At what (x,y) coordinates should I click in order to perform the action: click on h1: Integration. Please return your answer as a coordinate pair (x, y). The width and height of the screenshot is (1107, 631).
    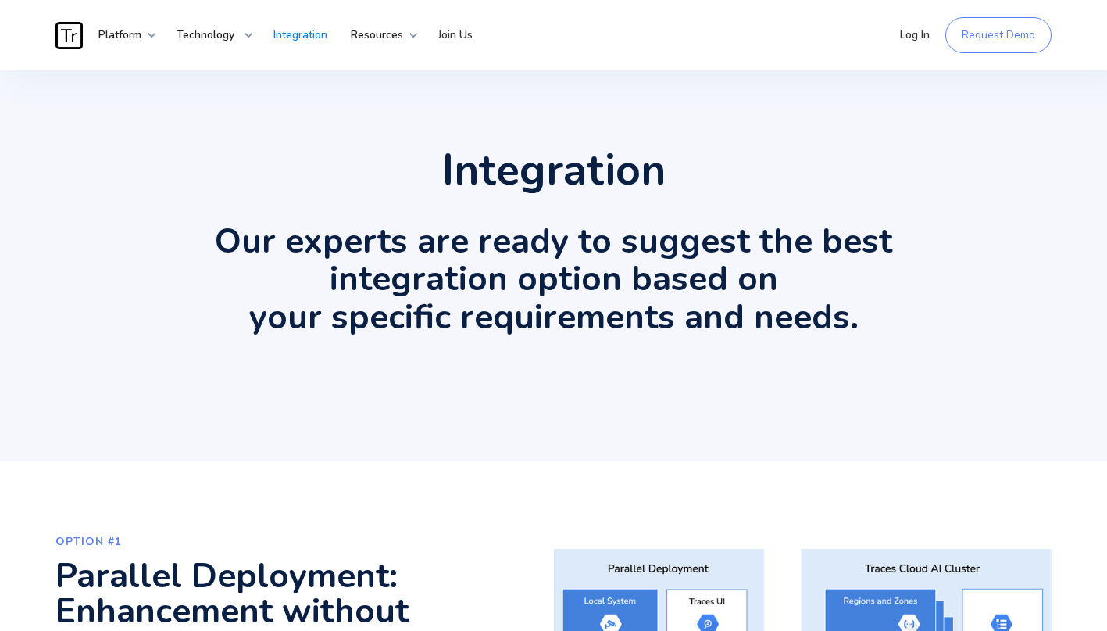
    Looking at the image, I should click on (554, 170).